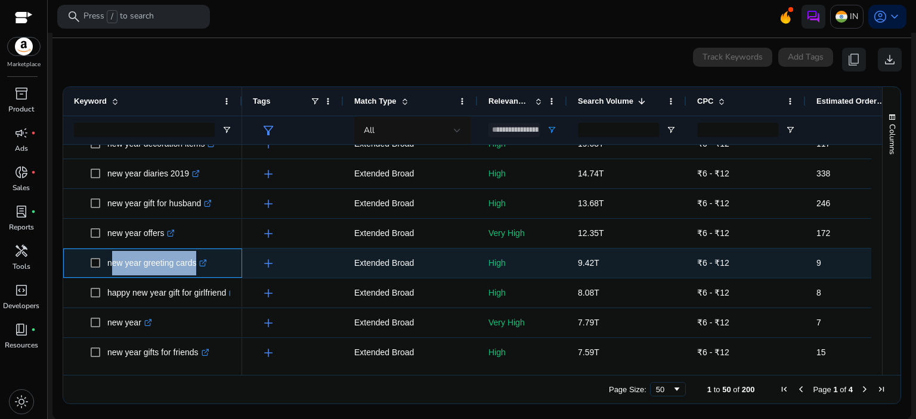  What do you see at coordinates (882, 390) in the screenshot?
I see `div: Last Page` at bounding box center [882, 390].